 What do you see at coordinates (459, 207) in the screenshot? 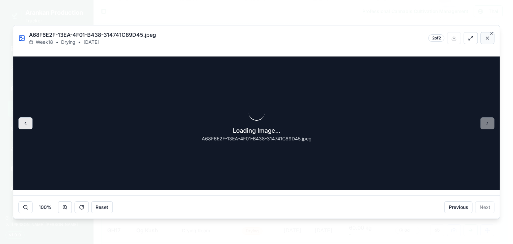
I see `button: Previous` at bounding box center [459, 207].